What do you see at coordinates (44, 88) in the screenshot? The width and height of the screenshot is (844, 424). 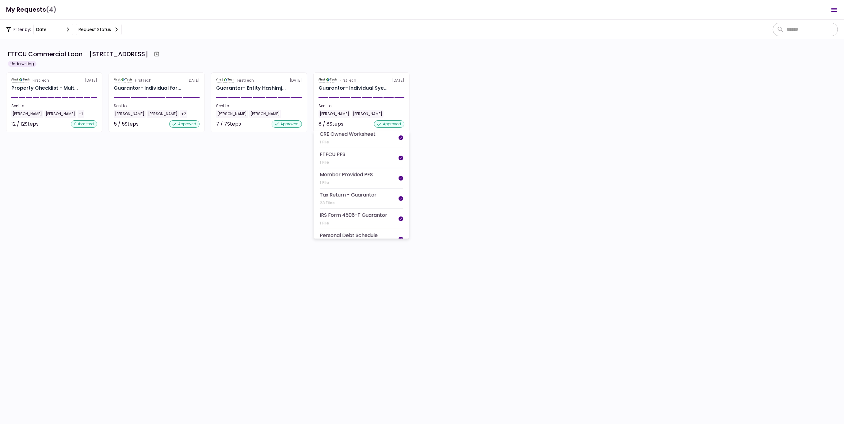 I see `div: Property Checklist - Multi-Family 1770 Allens Circle` at bounding box center [44, 88].